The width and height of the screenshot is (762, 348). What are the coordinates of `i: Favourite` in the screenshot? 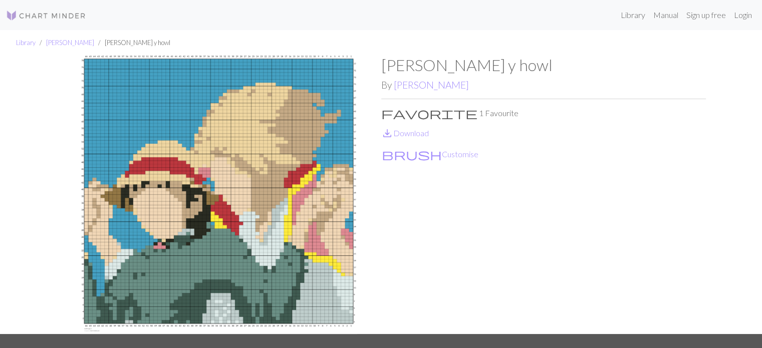 It's located at (429, 113).